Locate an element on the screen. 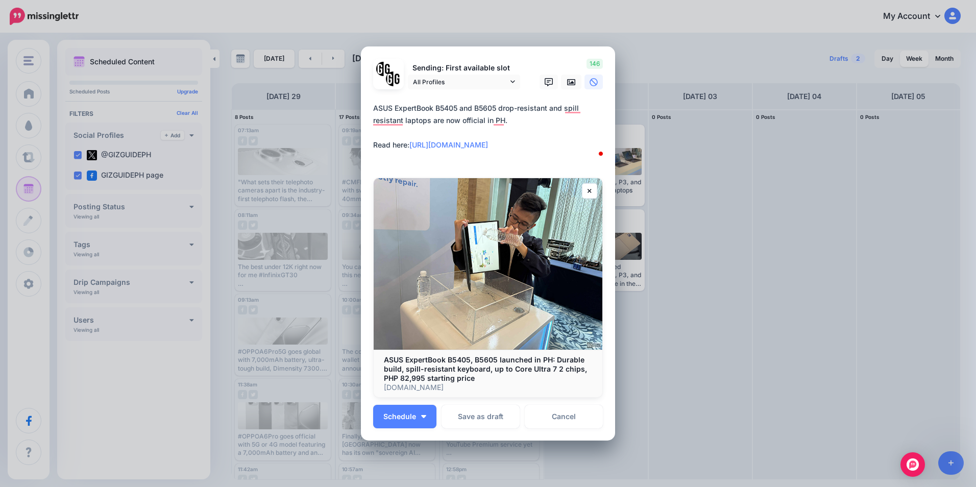  span: 146 is located at coordinates (595, 64).